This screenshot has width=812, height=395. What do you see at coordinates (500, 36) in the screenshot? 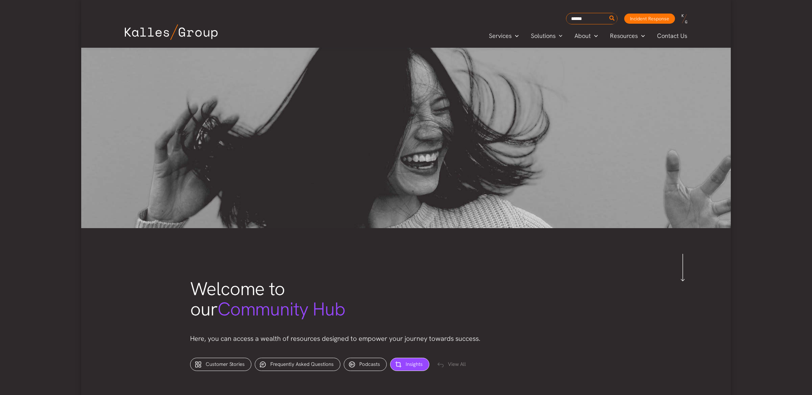
I see `span: Services` at bounding box center [500, 36].